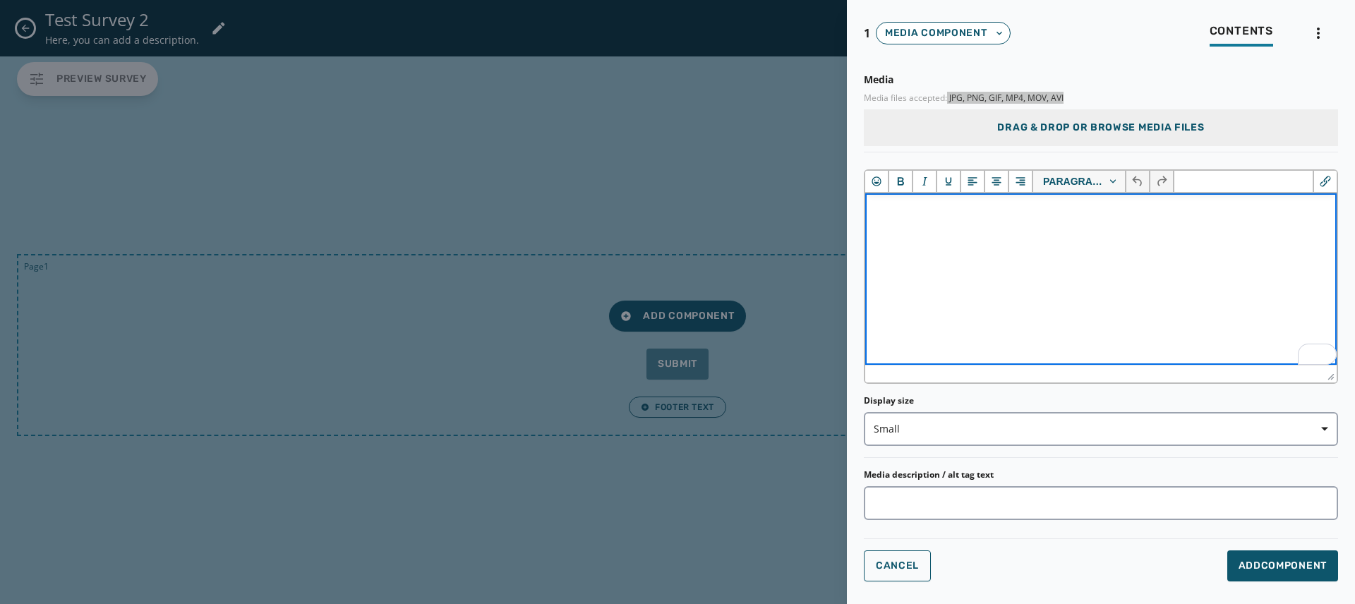 The height and width of the screenshot is (604, 1355). I want to click on span: Add Component, so click(1283, 566).